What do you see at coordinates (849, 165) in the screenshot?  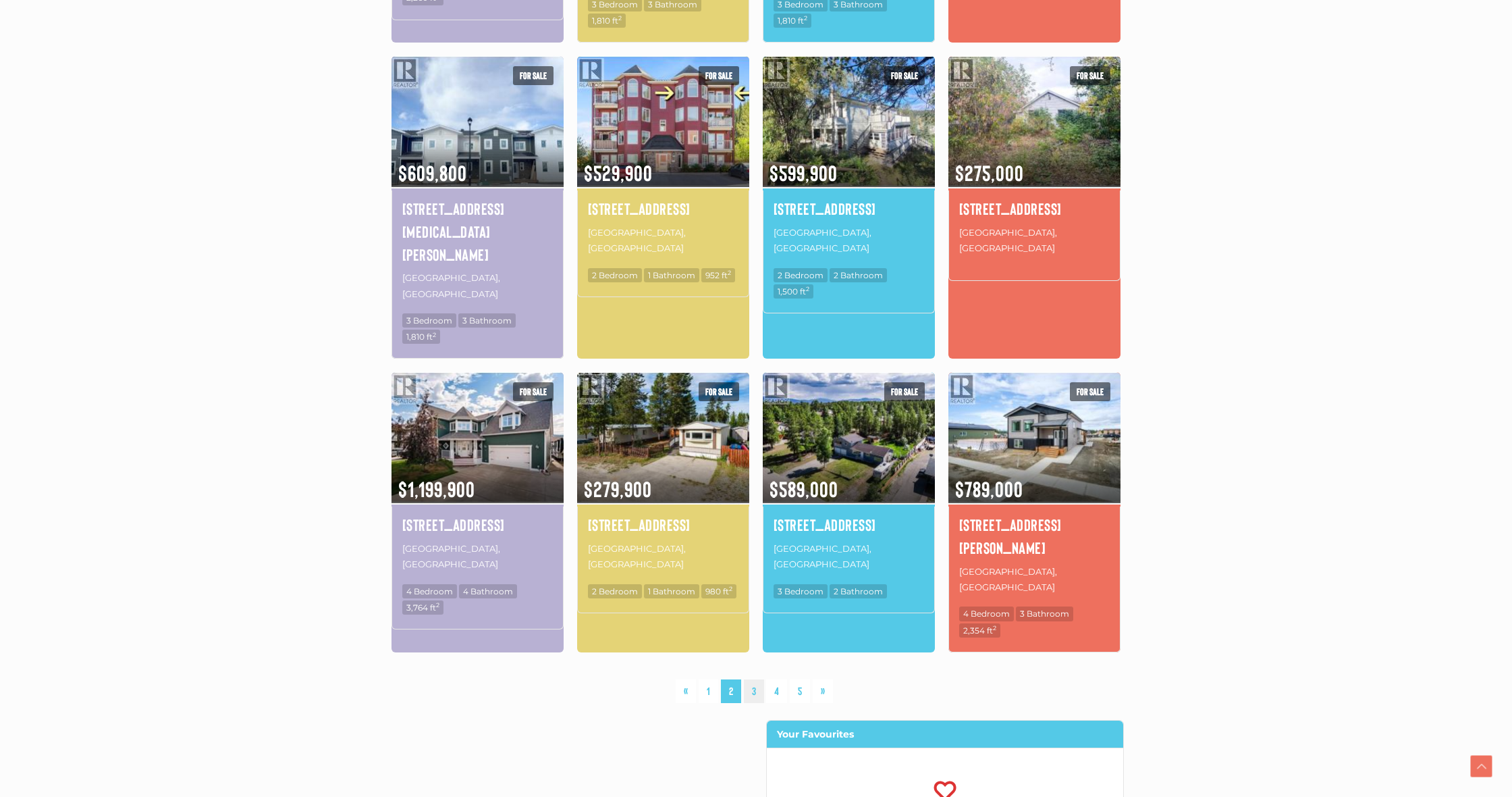 I see `span: $599,900` at bounding box center [849, 165].